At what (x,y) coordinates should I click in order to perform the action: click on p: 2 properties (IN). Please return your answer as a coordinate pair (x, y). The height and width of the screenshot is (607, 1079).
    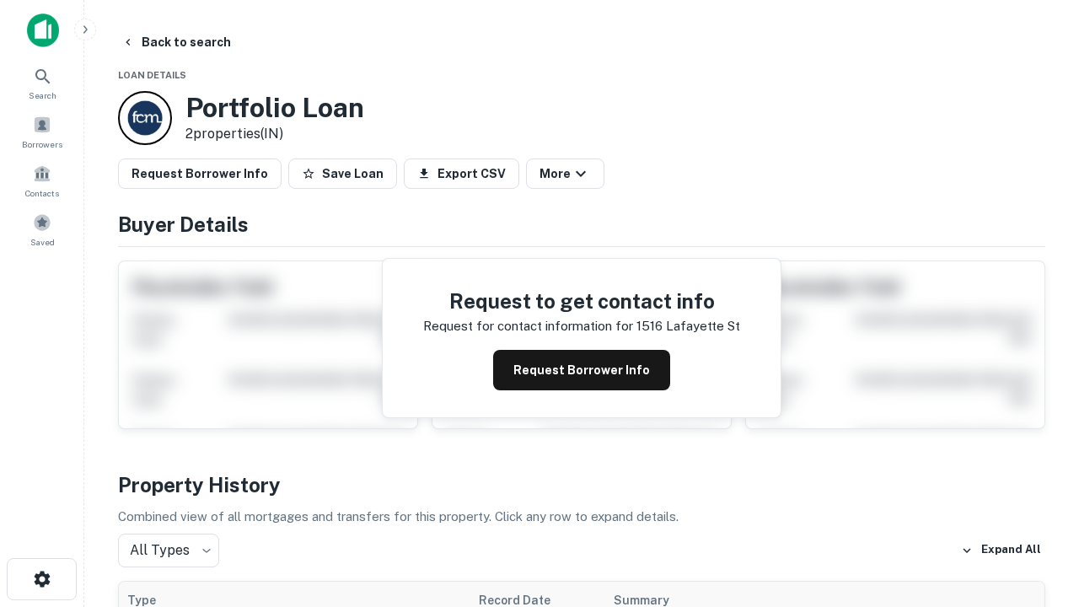
    Looking at the image, I should click on (275, 134).